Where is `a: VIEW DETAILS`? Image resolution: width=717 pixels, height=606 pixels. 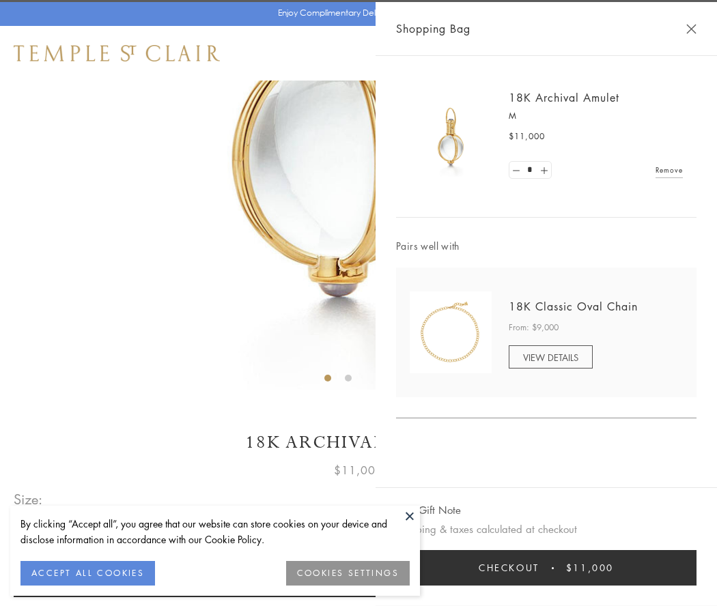
a: VIEW DETAILS is located at coordinates (550, 357).